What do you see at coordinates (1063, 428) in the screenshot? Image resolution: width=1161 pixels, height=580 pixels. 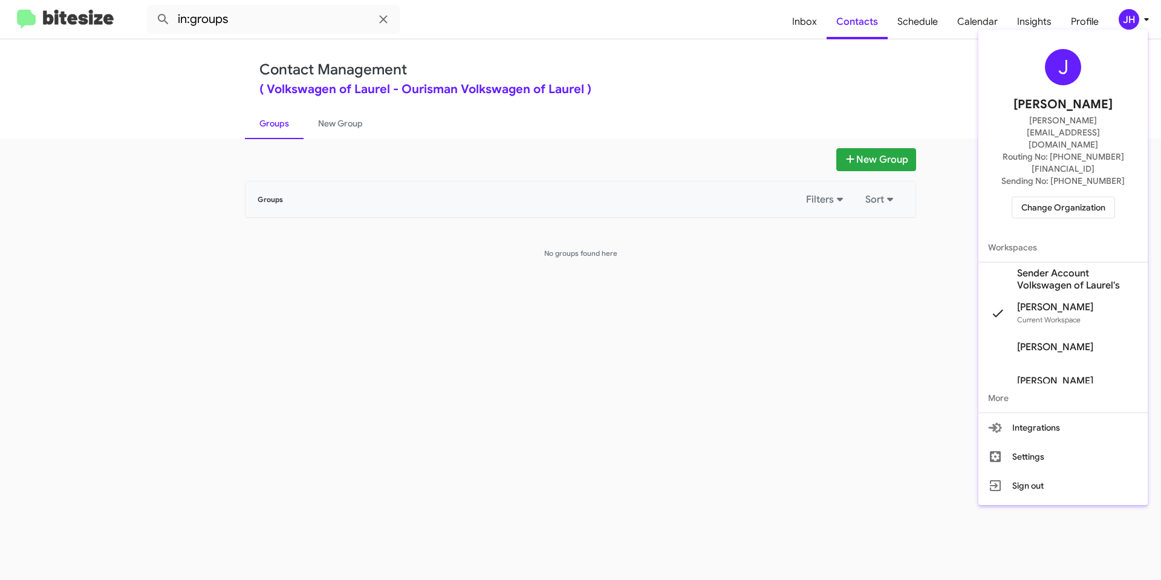 I see `button: Integrations` at bounding box center [1063, 428].